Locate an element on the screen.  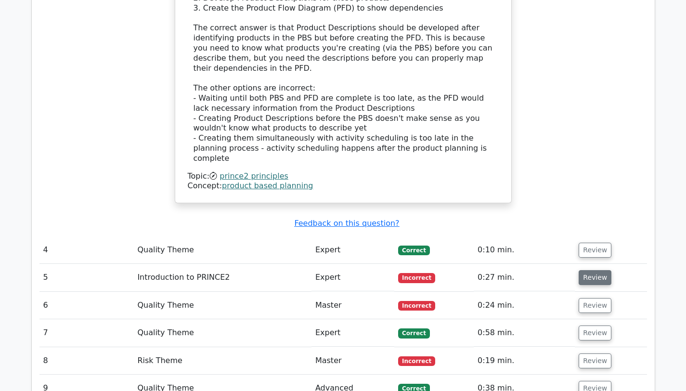
td: 0:24 min. is located at coordinates (525, 305).